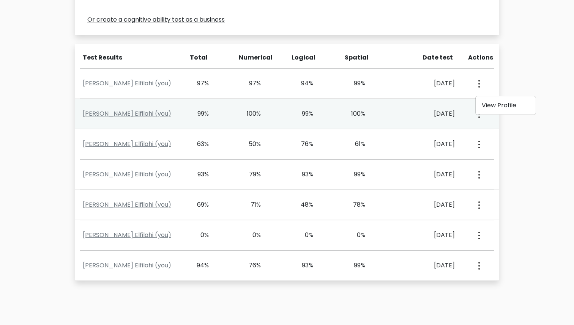  Describe the element at coordinates (129, 58) in the screenshot. I see `div: Test Results` at that location.